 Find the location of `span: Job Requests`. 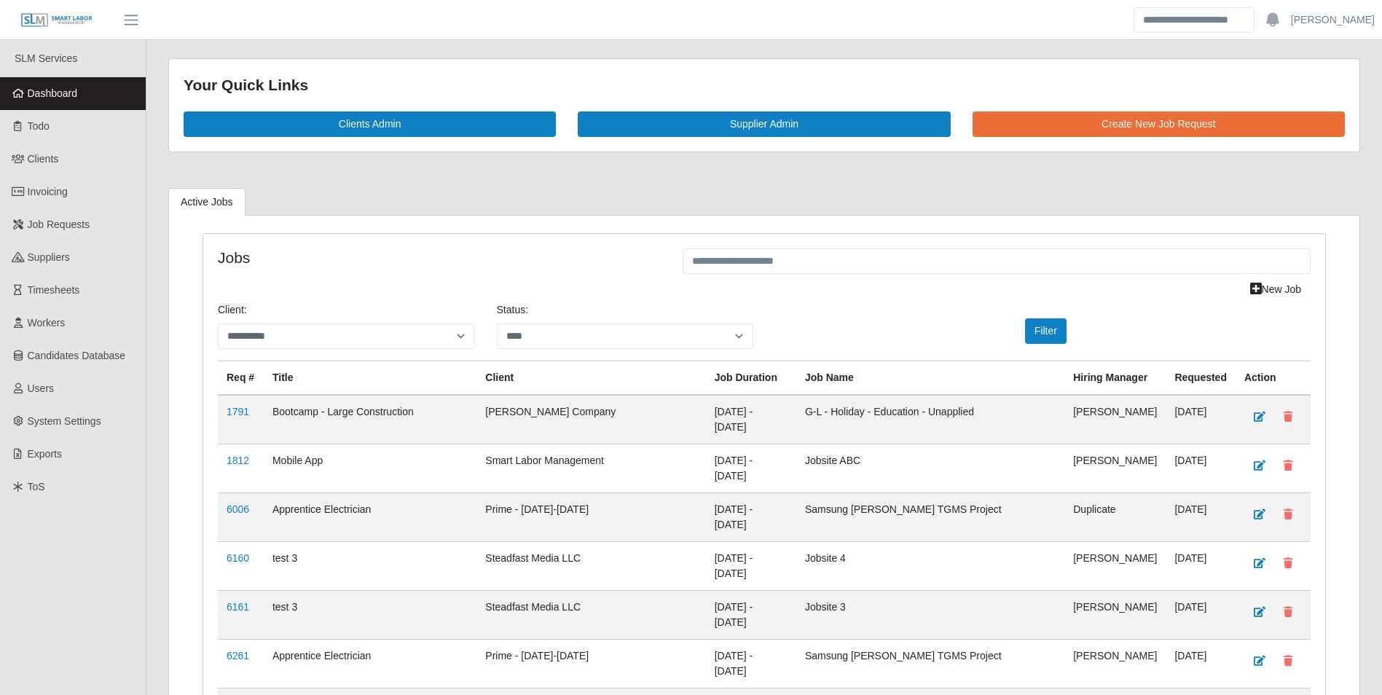

span: Job Requests is located at coordinates (59, 224).